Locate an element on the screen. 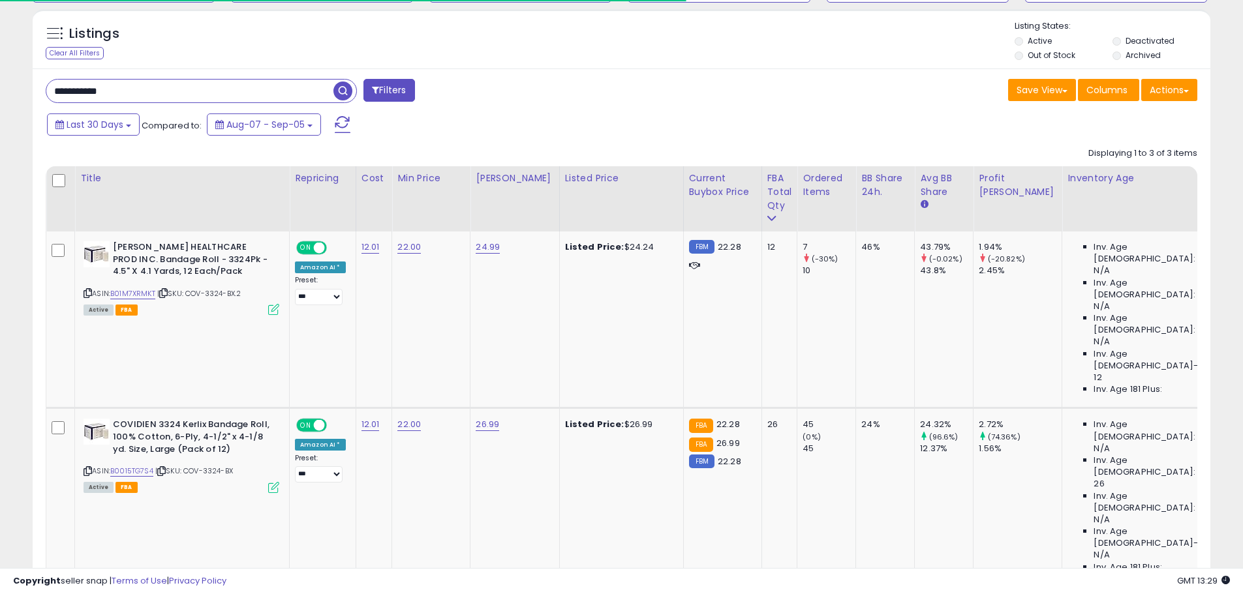  div: Repricing is located at coordinates (322, 178).